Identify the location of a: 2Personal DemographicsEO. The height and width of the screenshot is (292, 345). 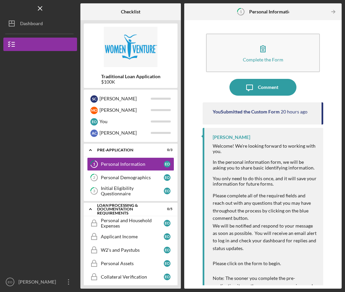
(131, 177).